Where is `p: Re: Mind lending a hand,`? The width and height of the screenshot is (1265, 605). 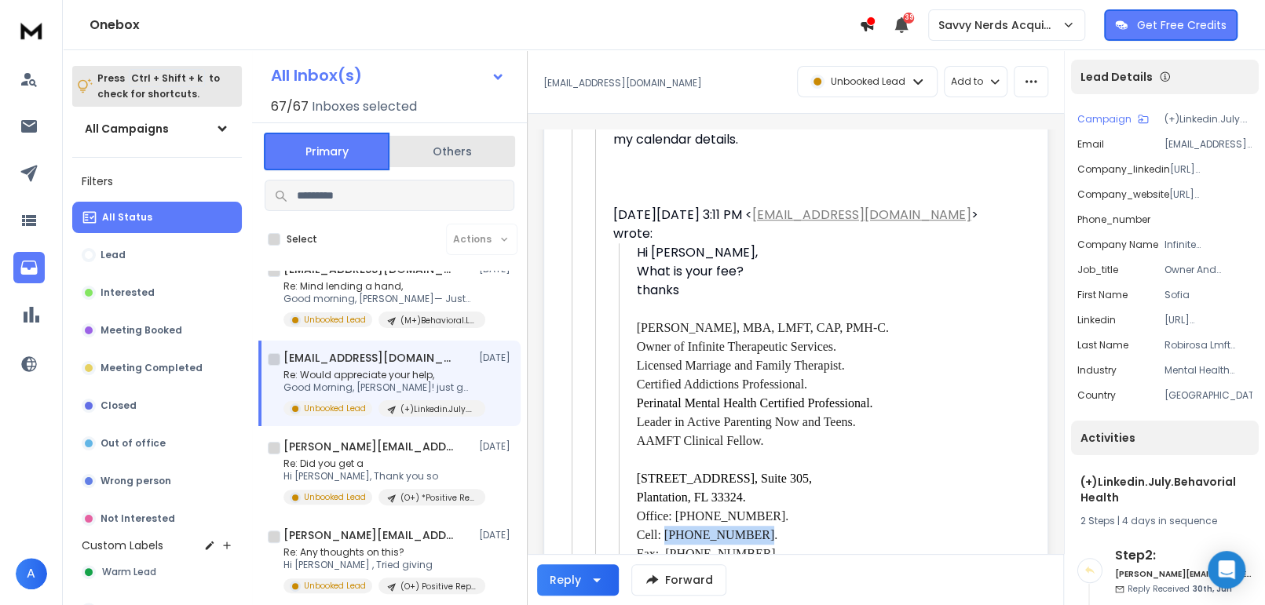 p: Re: Mind lending a hand, is located at coordinates (378, 287).